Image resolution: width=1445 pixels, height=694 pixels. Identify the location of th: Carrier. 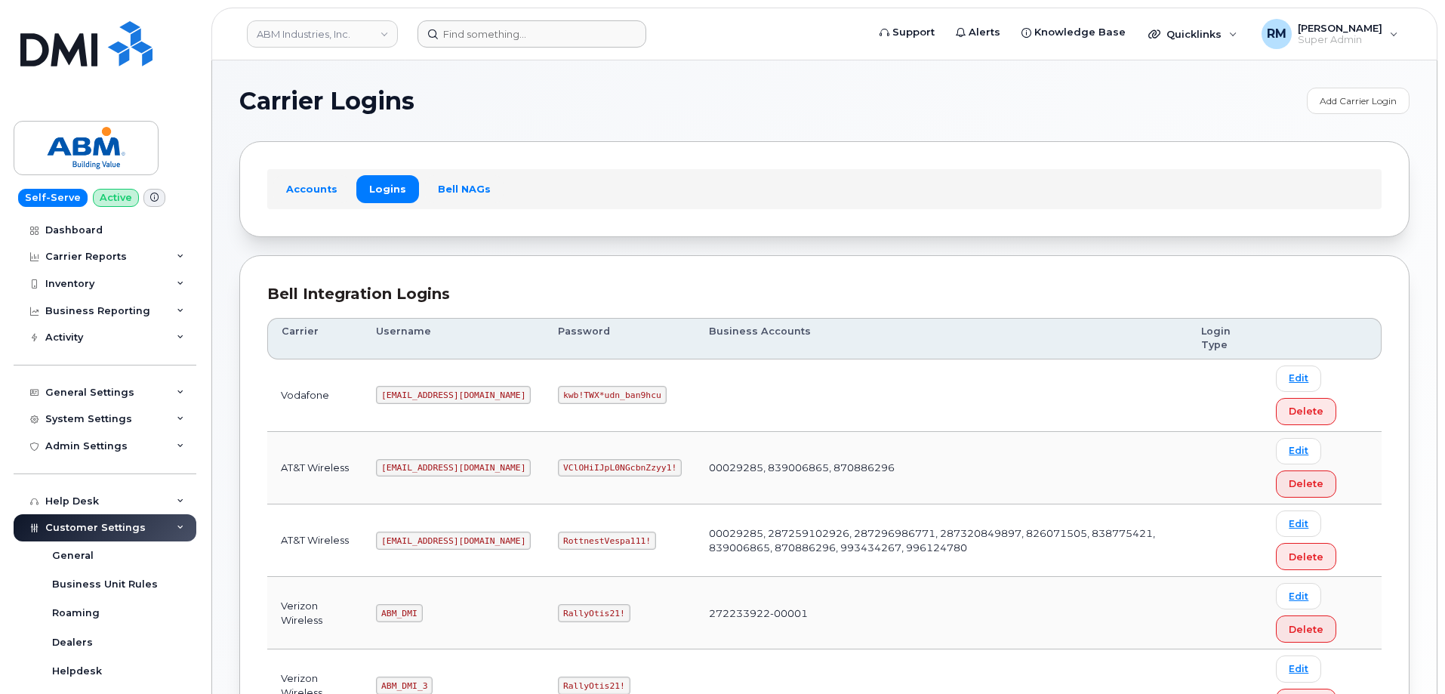
(315, 338).